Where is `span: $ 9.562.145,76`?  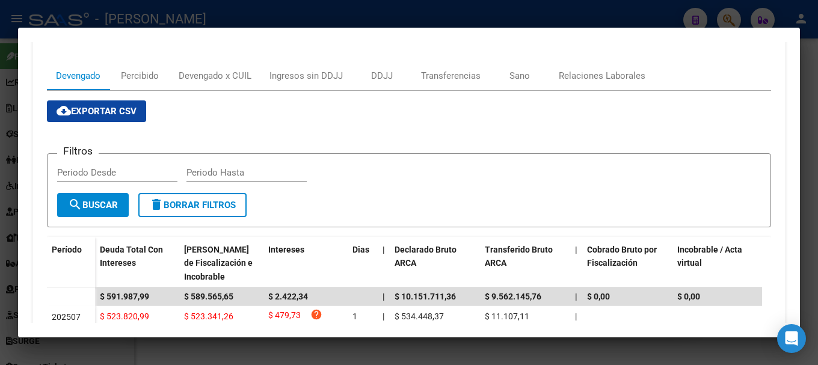
span: $ 9.562.145,76 is located at coordinates (513, 297).